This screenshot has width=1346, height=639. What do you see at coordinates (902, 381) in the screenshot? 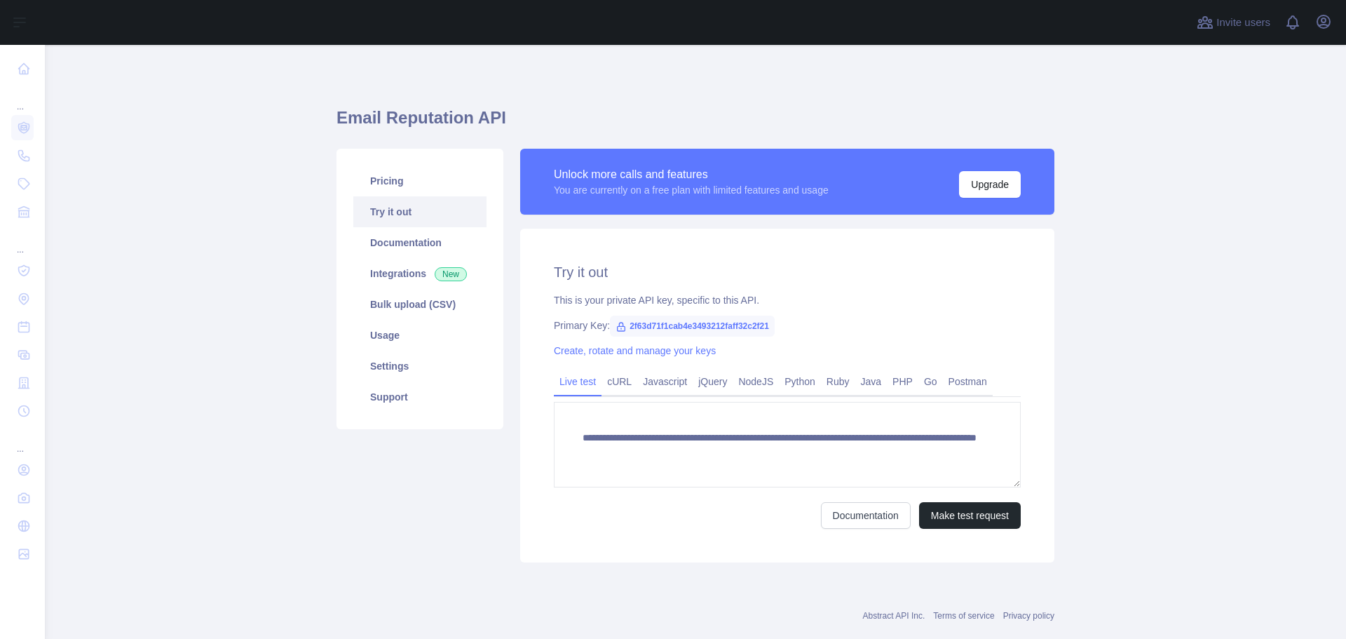
I see `a: PHP` at bounding box center [902, 381].